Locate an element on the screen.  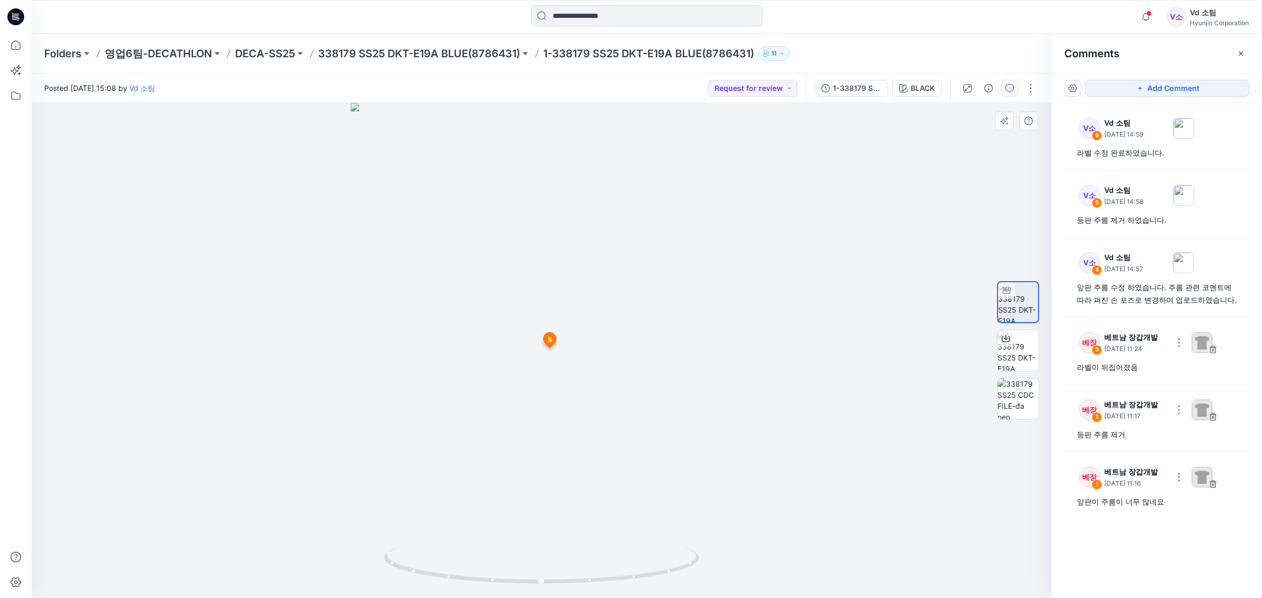
div: 라벨이 뒤집어졌음 is located at coordinates (1157, 368).